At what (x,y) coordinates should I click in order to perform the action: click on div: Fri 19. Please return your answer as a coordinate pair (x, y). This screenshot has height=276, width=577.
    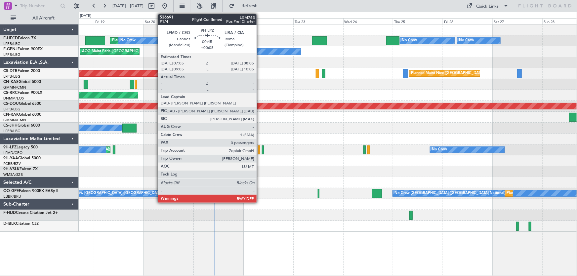
    Looking at the image, I should click on (119, 21).